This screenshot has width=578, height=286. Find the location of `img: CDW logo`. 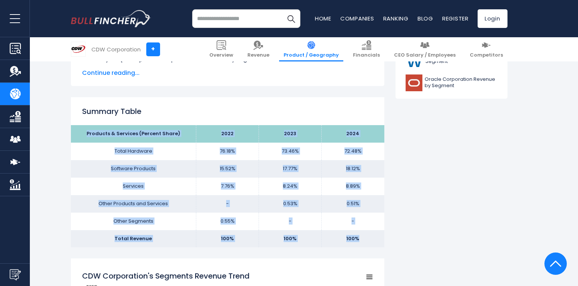

img: CDW logo is located at coordinates (78, 49).